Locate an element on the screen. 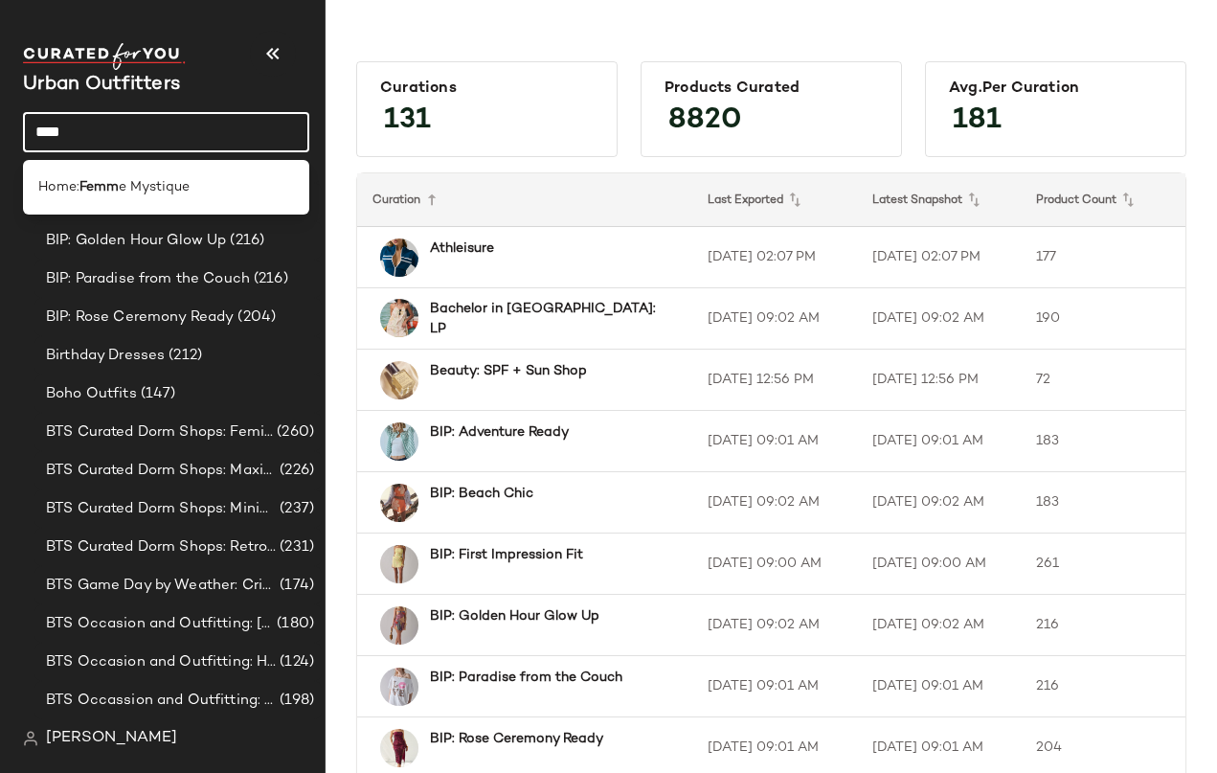 The height and width of the screenshot is (773, 1217). span: Home: is located at coordinates (58, 187).